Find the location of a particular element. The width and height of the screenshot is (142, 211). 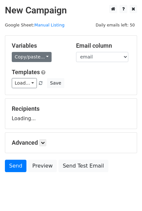

a: Send is located at coordinates (16, 166).